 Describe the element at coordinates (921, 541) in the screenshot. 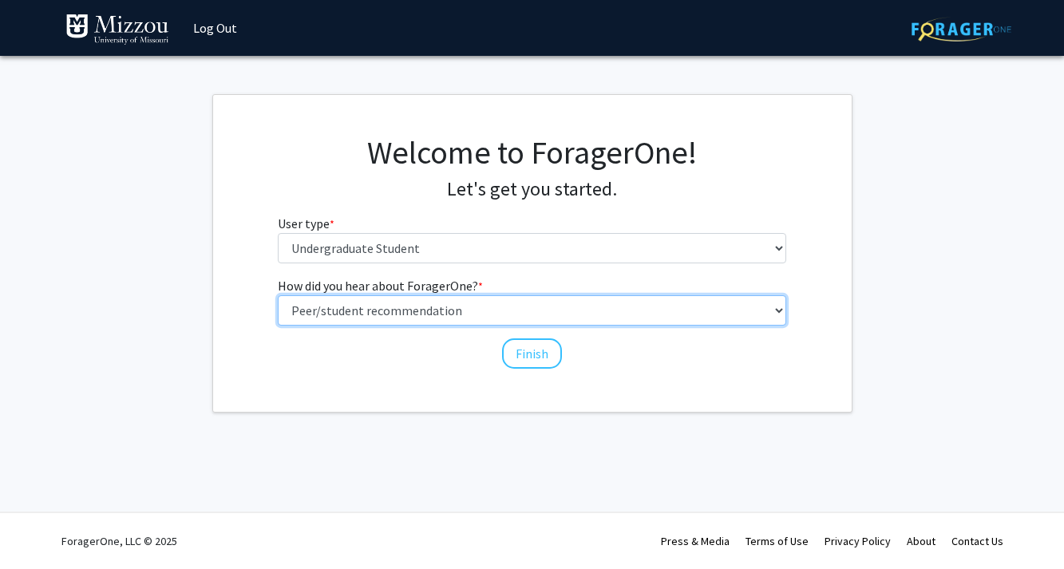

I see `a: About` at that location.